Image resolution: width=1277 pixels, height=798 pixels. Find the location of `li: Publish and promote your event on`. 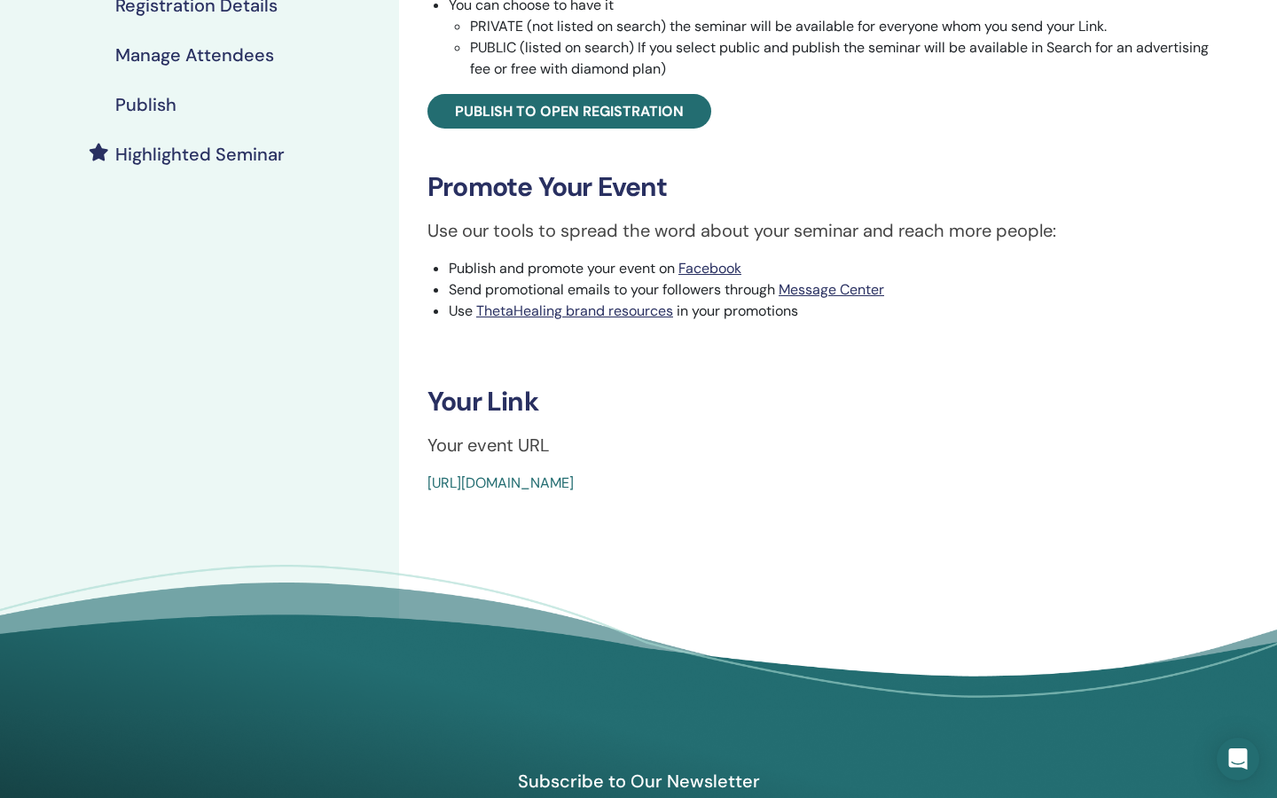

li: Publish and promote your event on is located at coordinates (836, 269).